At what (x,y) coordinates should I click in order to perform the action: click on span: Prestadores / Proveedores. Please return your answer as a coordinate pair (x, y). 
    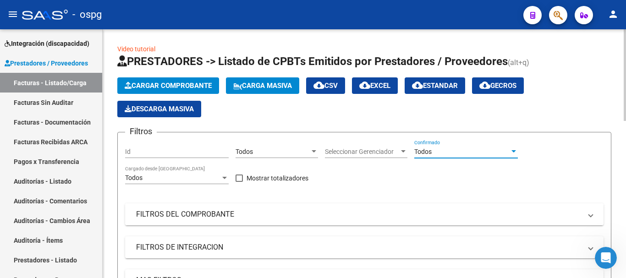
    Looking at the image, I should click on (46, 63).